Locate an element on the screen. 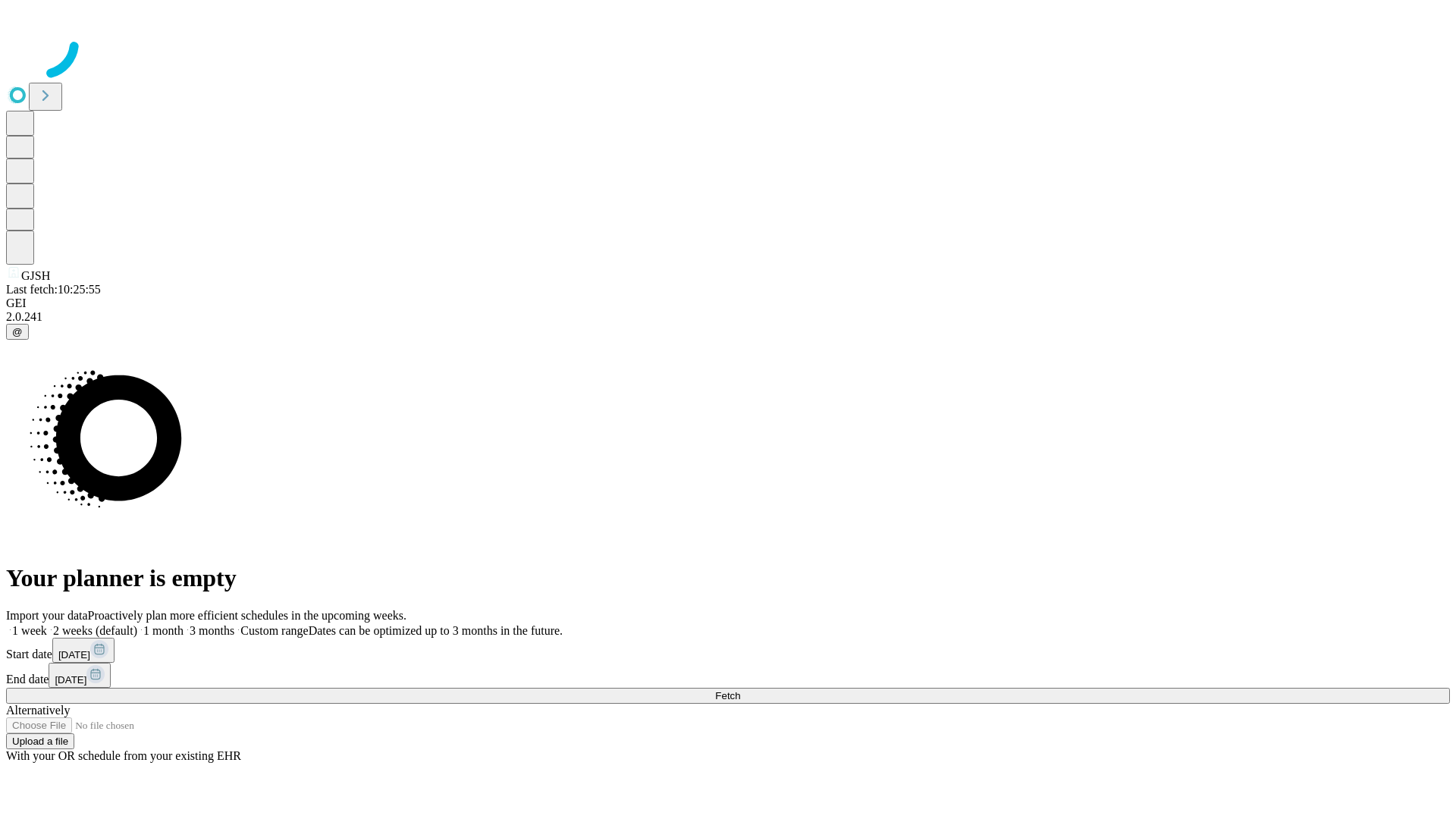 The height and width of the screenshot is (819, 1456). span: Alternatively is located at coordinates (38, 710).